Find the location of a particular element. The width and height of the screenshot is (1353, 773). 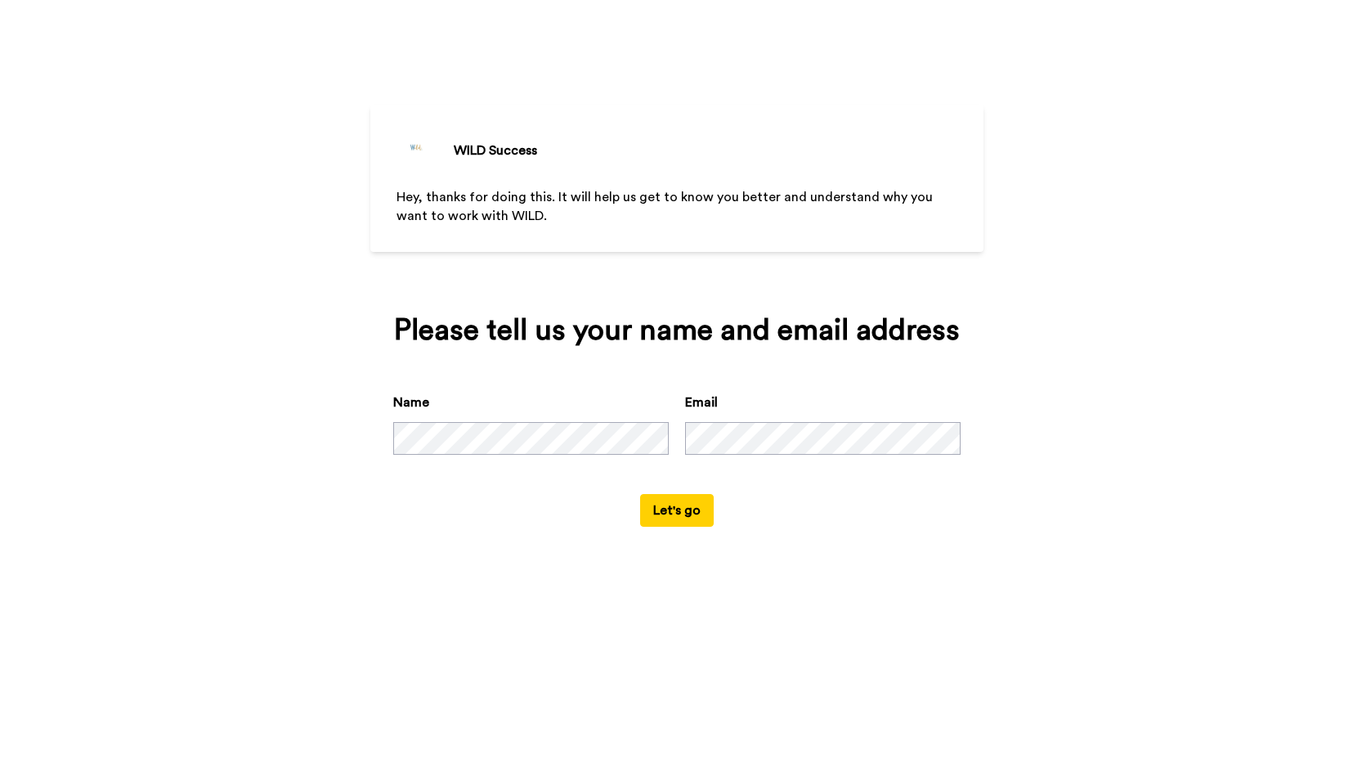

label: Name is located at coordinates (411, 402).